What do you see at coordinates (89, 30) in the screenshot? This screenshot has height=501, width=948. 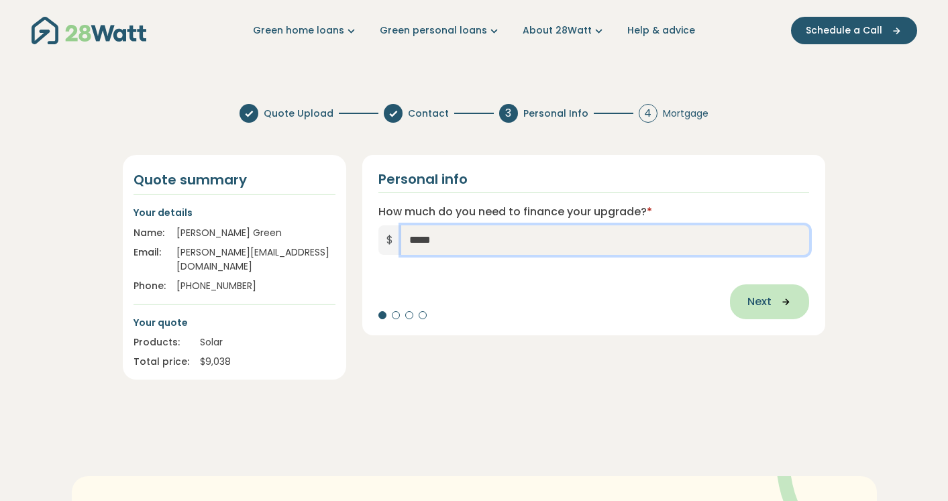 I see `img: 28Watt` at bounding box center [89, 30].